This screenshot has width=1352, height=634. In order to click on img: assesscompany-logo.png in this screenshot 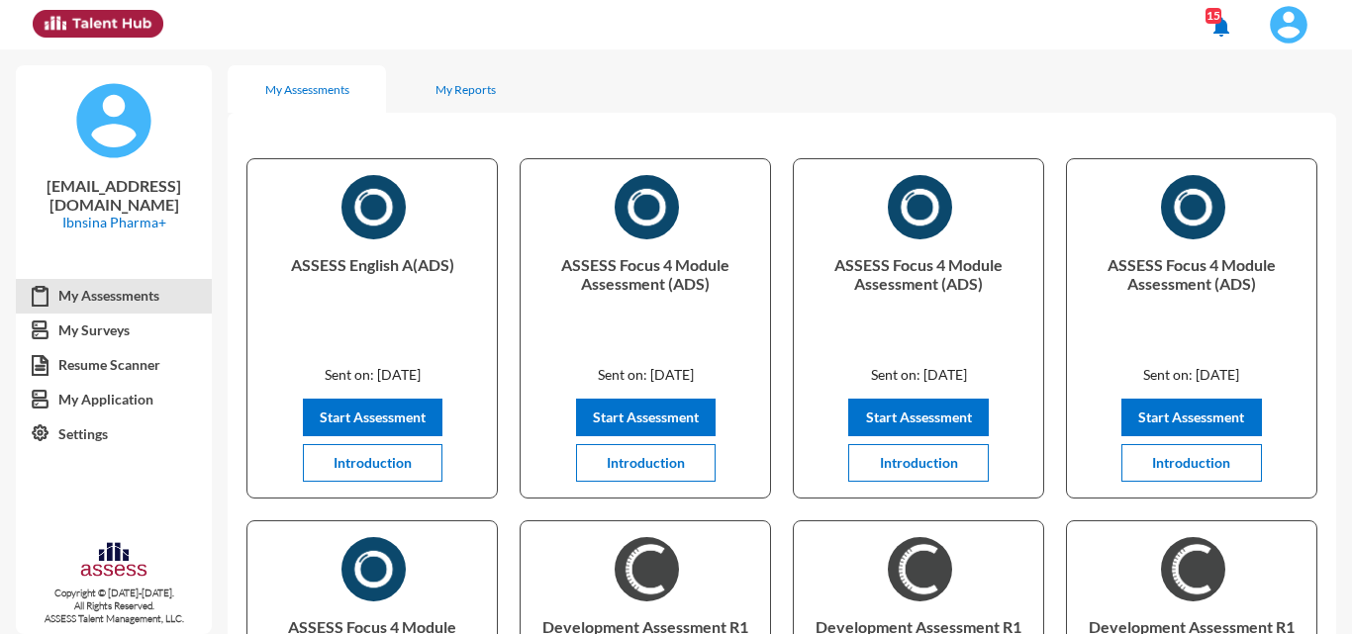, I will do `click(113, 561)`.